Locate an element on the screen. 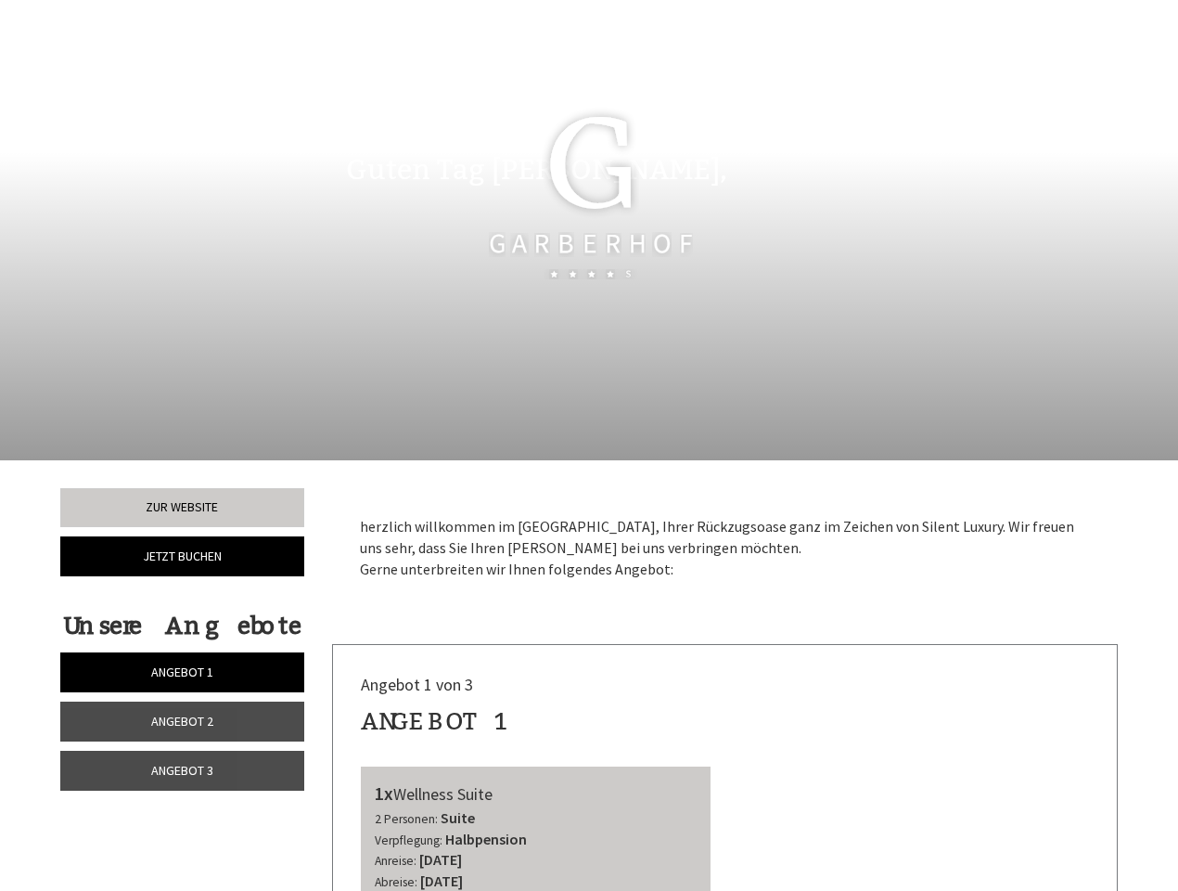  b: Suite is located at coordinates (457, 818).